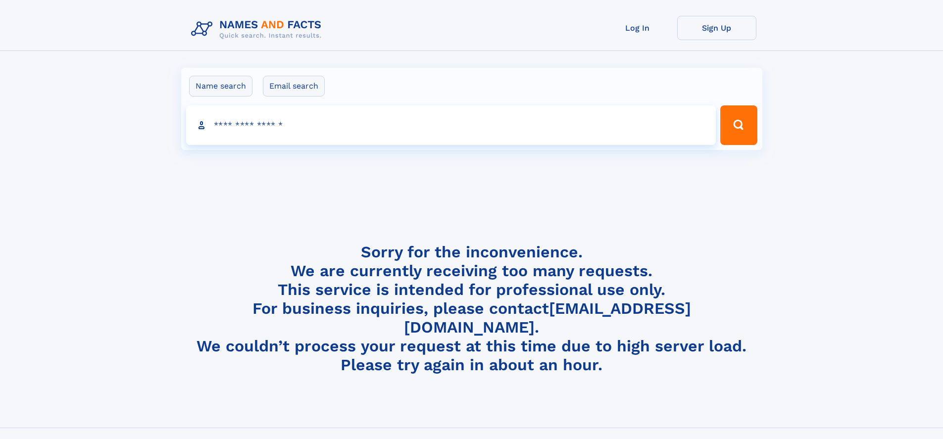  Describe the element at coordinates (221, 86) in the screenshot. I see `label: Name search` at that location.